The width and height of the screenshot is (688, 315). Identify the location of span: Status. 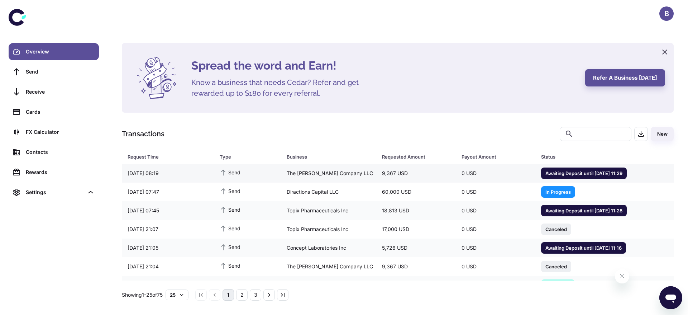
(593, 157).